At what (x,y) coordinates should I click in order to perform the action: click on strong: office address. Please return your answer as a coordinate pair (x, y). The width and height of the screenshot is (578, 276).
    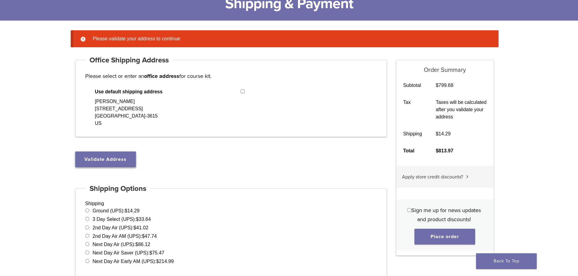
    Looking at the image, I should click on (162, 76).